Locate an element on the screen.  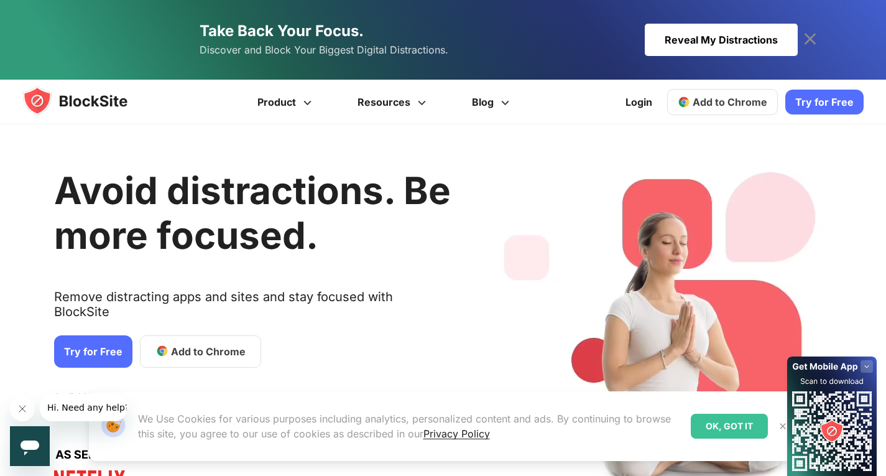
h1: Avoid distractions. Be more focused. is located at coordinates (252, 213).